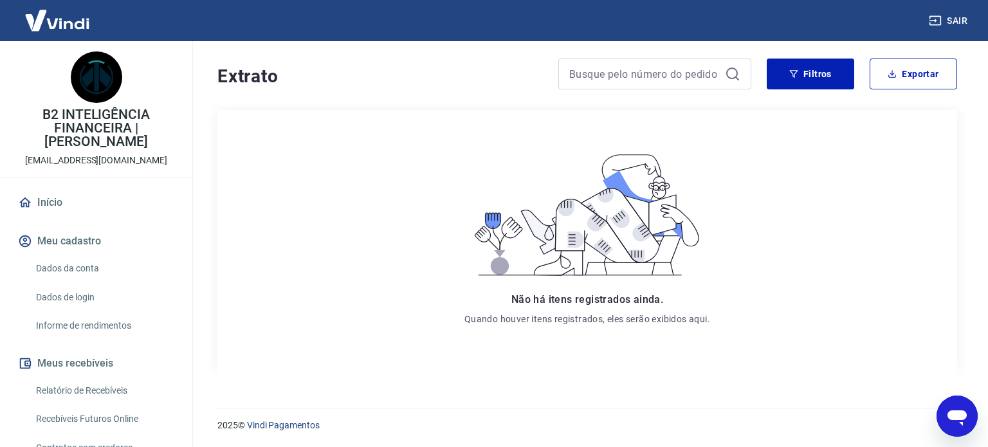 This screenshot has height=447, width=988. I want to click on a: Início, so click(96, 203).